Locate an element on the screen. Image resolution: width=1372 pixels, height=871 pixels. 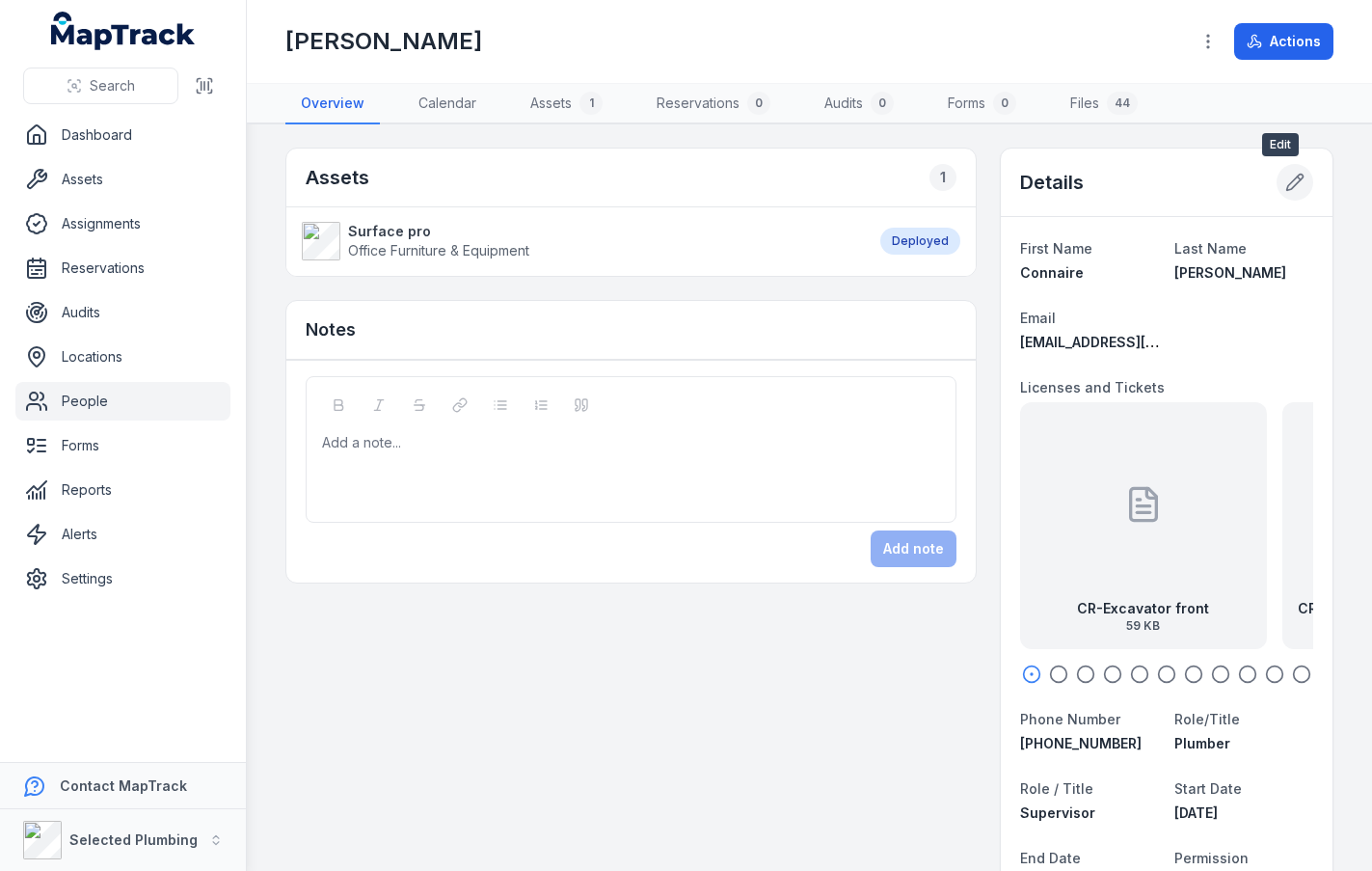
span: Email is located at coordinates (1038, 317).